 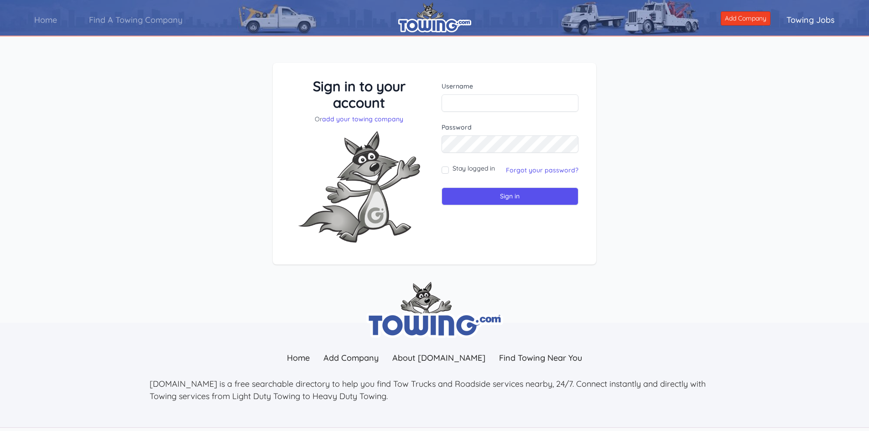 I want to click on input: Sign in, so click(x=510, y=196).